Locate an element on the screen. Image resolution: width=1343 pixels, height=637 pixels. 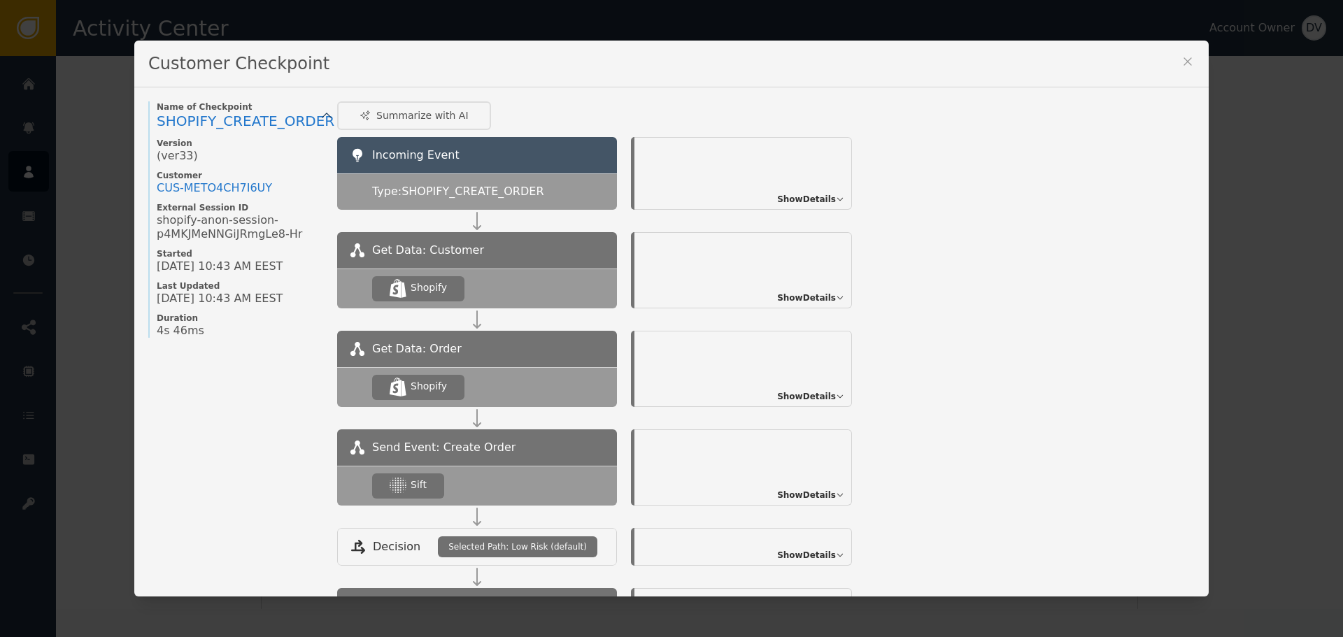
span: Version is located at coordinates (240, 143).